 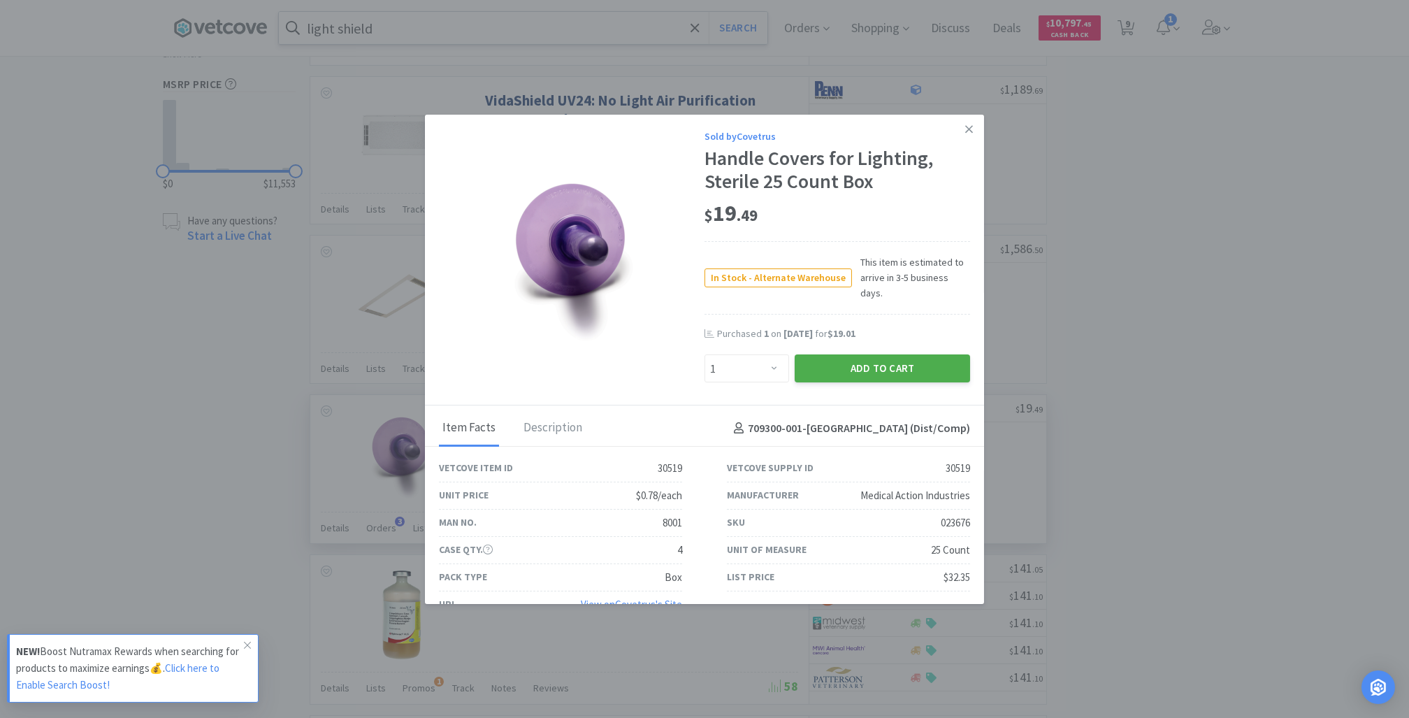 What do you see at coordinates (778, 278) in the screenshot?
I see `span: In Stock - Alternate Warehouse` at bounding box center [778, 278].